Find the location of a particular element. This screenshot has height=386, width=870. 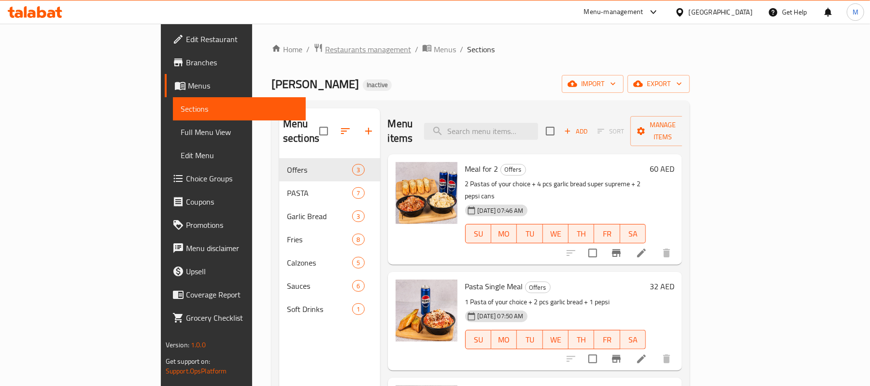

img: Pasta Single Meal is located at coordinates (427, 310).